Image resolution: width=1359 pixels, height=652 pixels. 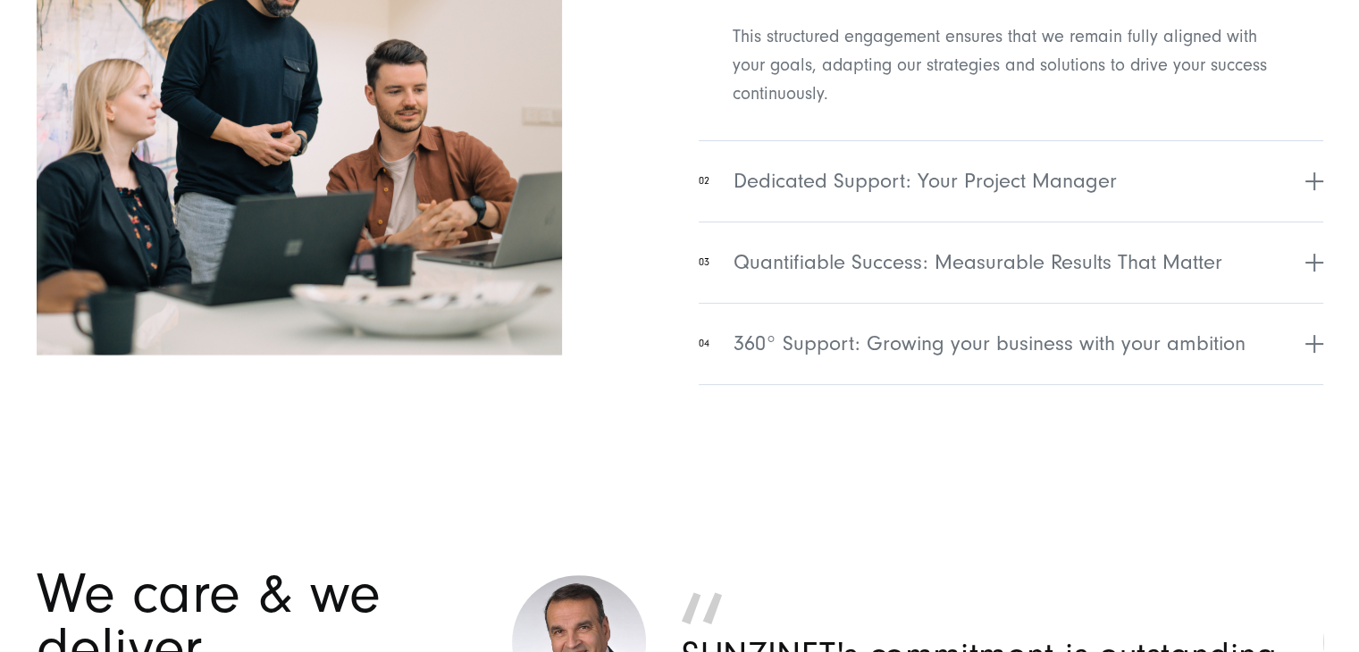 I want to click on span: Dedicated Support: Your Project Manager, so click(x=925, y=181).